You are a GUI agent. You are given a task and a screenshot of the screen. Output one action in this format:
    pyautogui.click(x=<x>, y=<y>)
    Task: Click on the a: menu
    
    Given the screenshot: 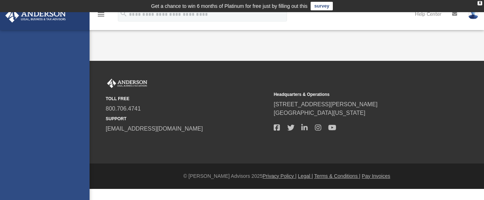 What is the action you would take?
    pyautogui.click(x=101, y=16)
    